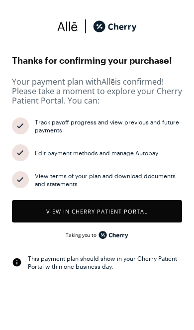 The width and height of the screenshot is (194, 330). What do you see at coordinates (105, 262) in the screenshot?
I see `div: This payment plan should show in your Cherry Patient Portal within one business day.` at bounding box center [105, 262].